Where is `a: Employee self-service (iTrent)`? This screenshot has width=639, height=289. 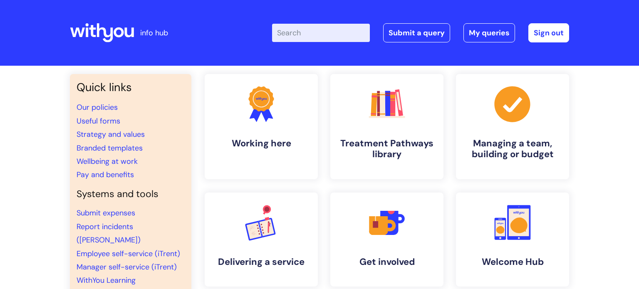
a: Employee self-service (iTrent) is located at coordinates (128, 254).